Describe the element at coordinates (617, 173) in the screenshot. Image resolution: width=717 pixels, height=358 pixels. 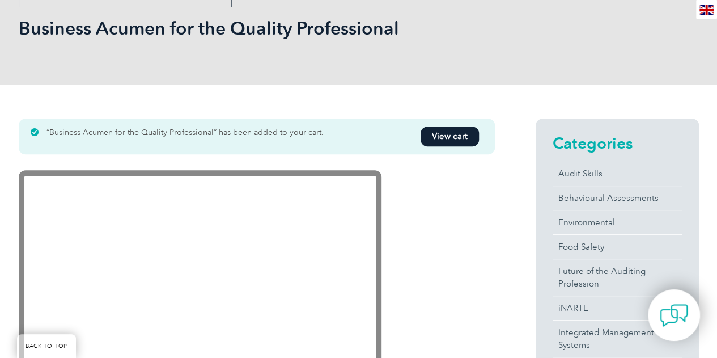
I see `a: Audit Skills` at that location.